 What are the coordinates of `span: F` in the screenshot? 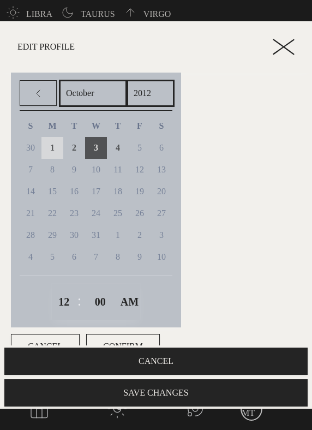 It's located at (140, 125).